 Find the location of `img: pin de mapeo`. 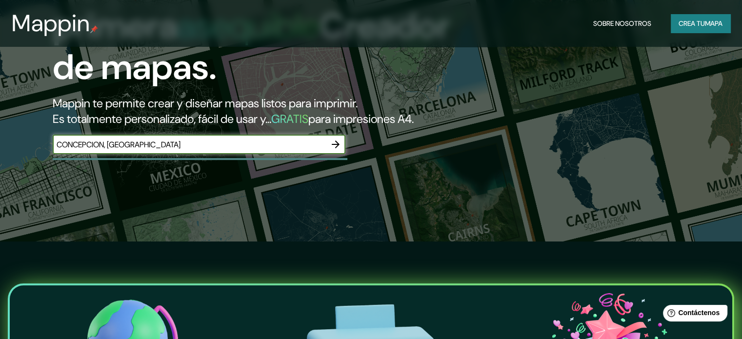

img: pin de mapeo is located at coordinates (94, 29).